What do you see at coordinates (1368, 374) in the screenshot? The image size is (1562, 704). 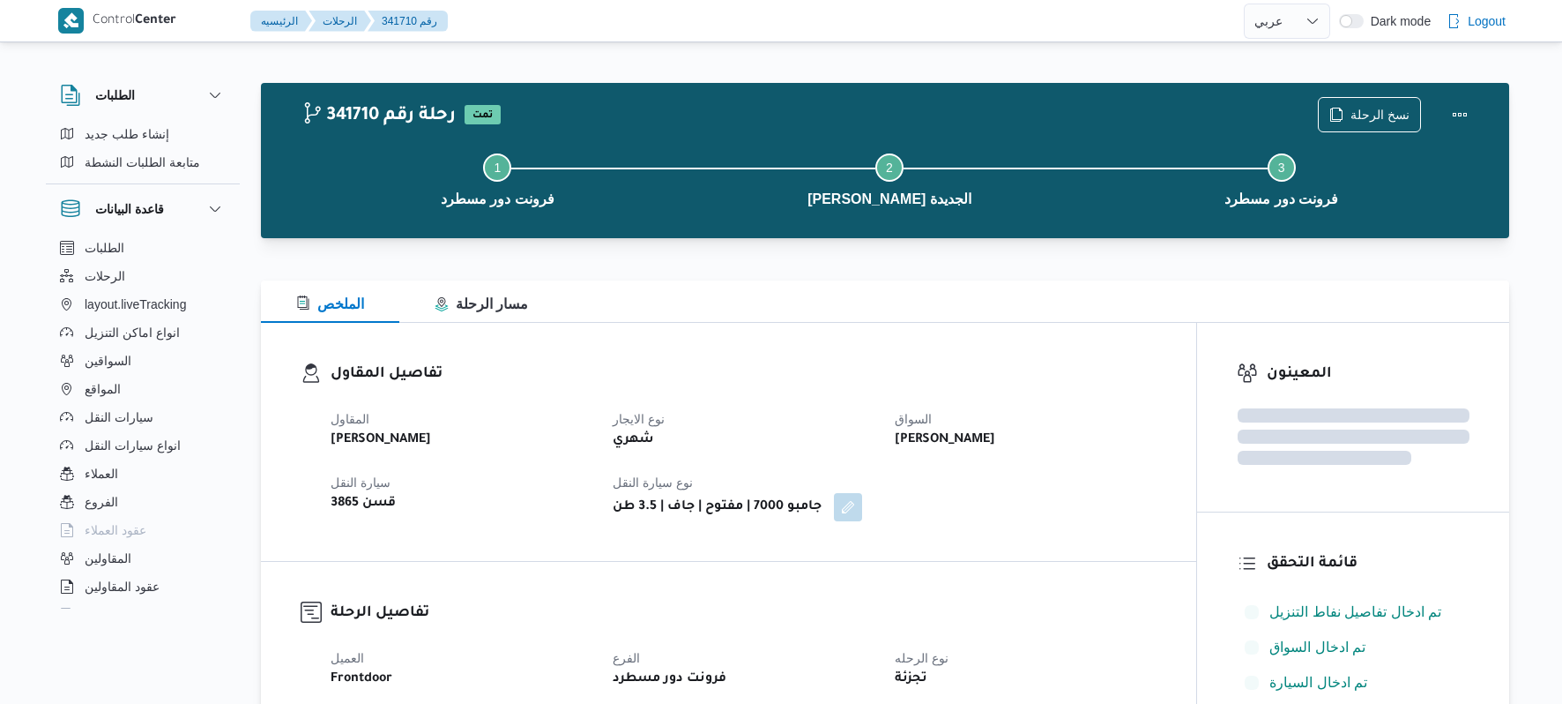 I see `h3: المعينون` at bounding box center [1368, 374].